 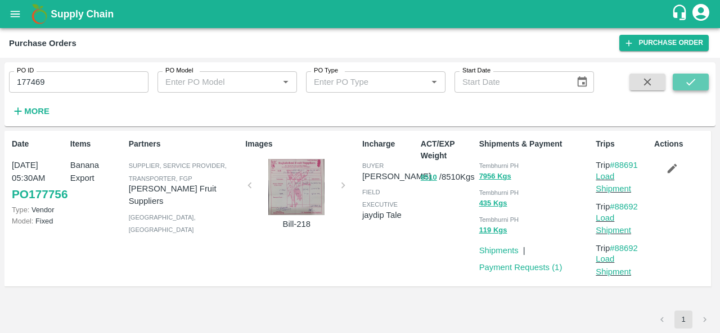 I want to click on button: 119 Kgs, so click(x=493, y=231).